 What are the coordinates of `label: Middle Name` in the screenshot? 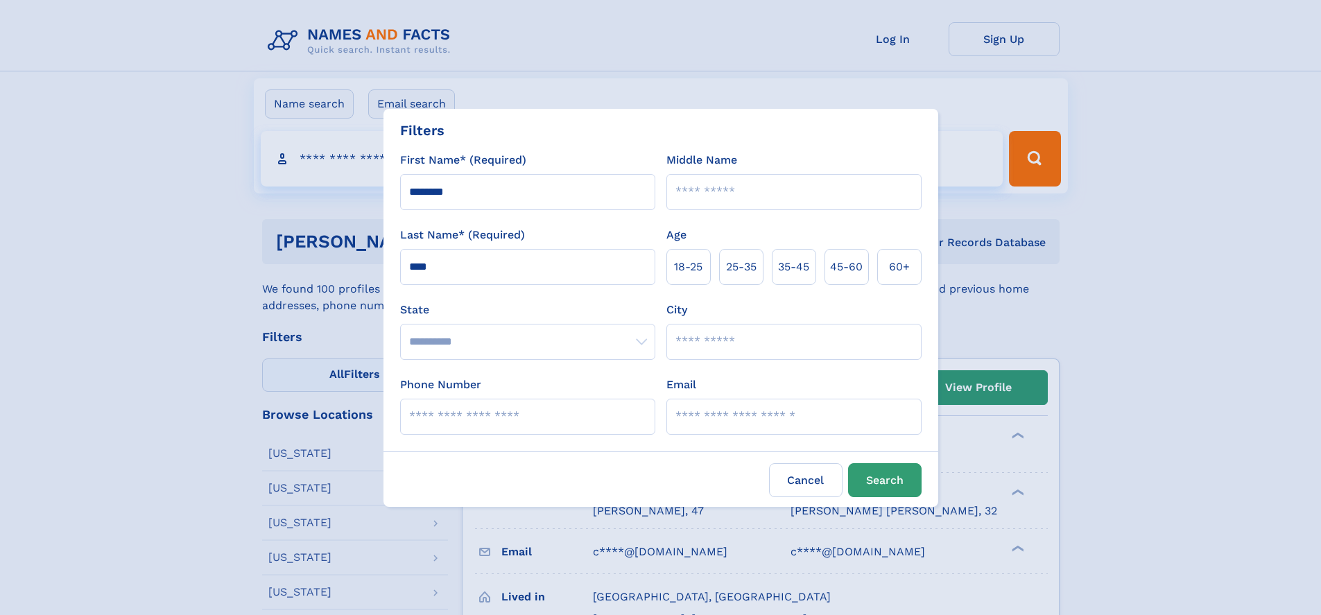 It's located at (702, 160).